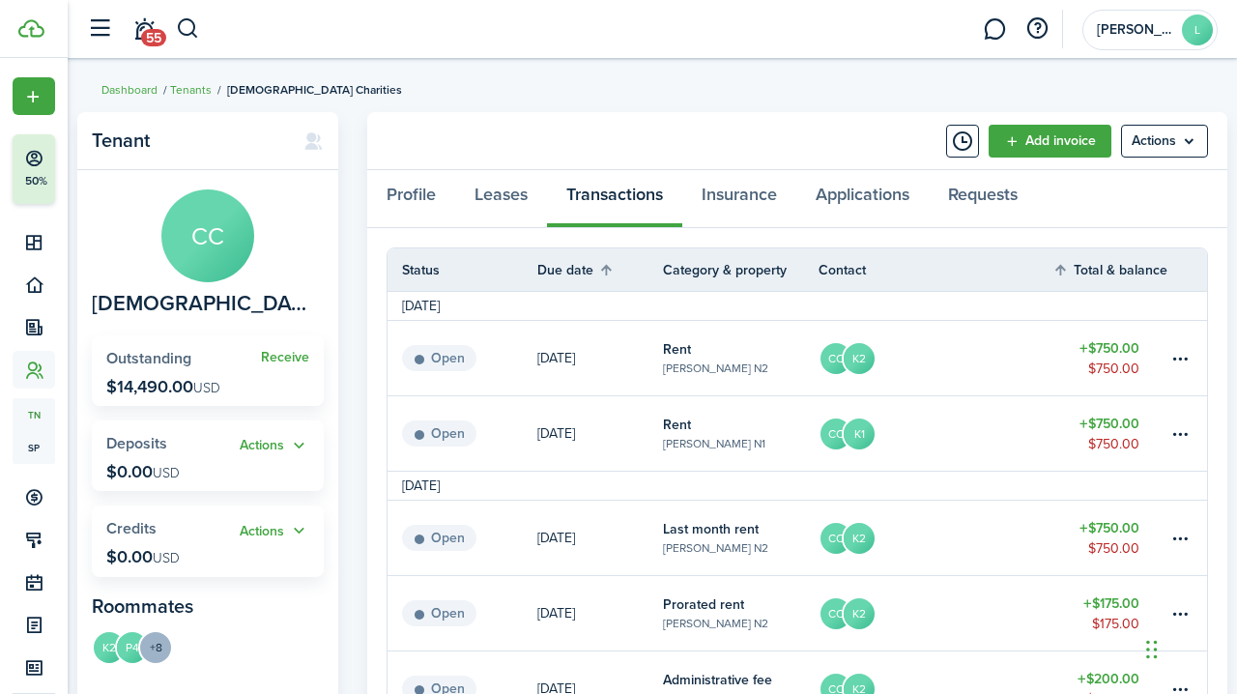 The width and height of the screenshot is (1237, 694). Describe the element at coordinates (285, 358) in the screenshot. I see `a: Receive` at that location.